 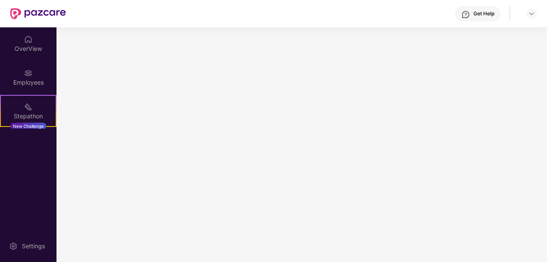 I want to click on img: svg+xml;base64,PHN2ZyBpZD0iRW1wbG95ZWVzIiB4bWxucz0iaHR0cDovL3d3dy53My5vcmcvMjAwMC9zdmciIHdpZHRoPS..., so click(x=28, y=73).